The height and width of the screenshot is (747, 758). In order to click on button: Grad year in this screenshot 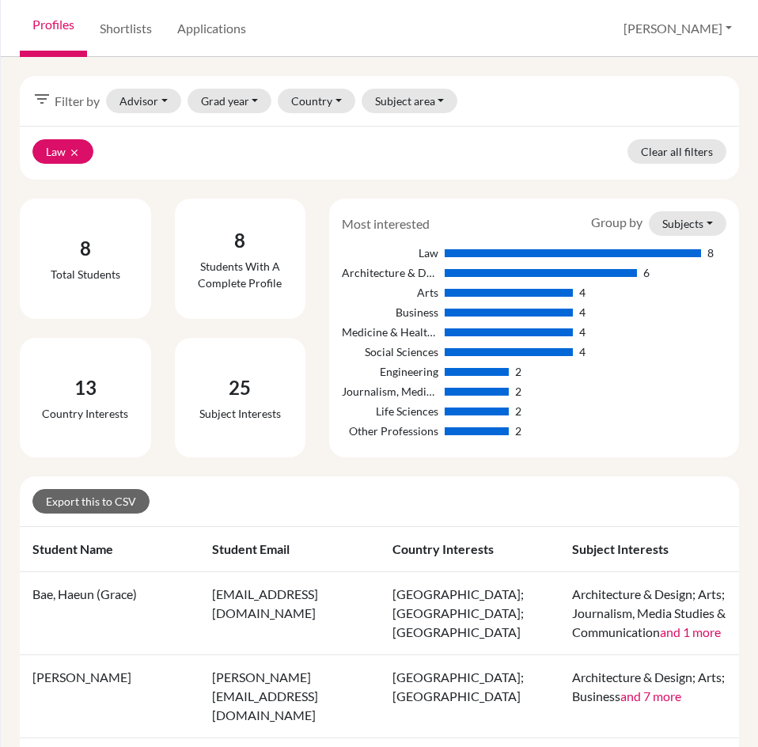, I will do `click(229, 101)`.